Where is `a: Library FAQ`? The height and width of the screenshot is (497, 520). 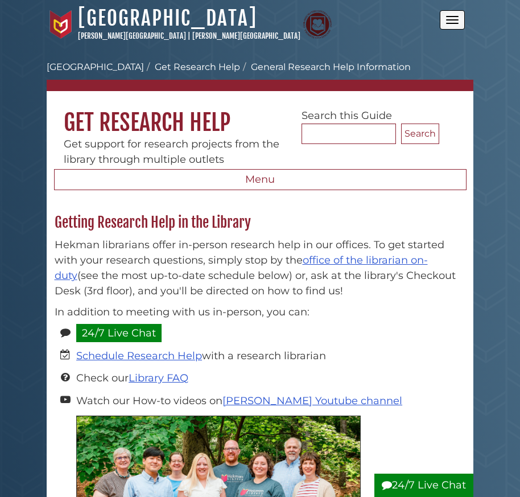 a: Library FAQ is located at coordinates (158, 378).